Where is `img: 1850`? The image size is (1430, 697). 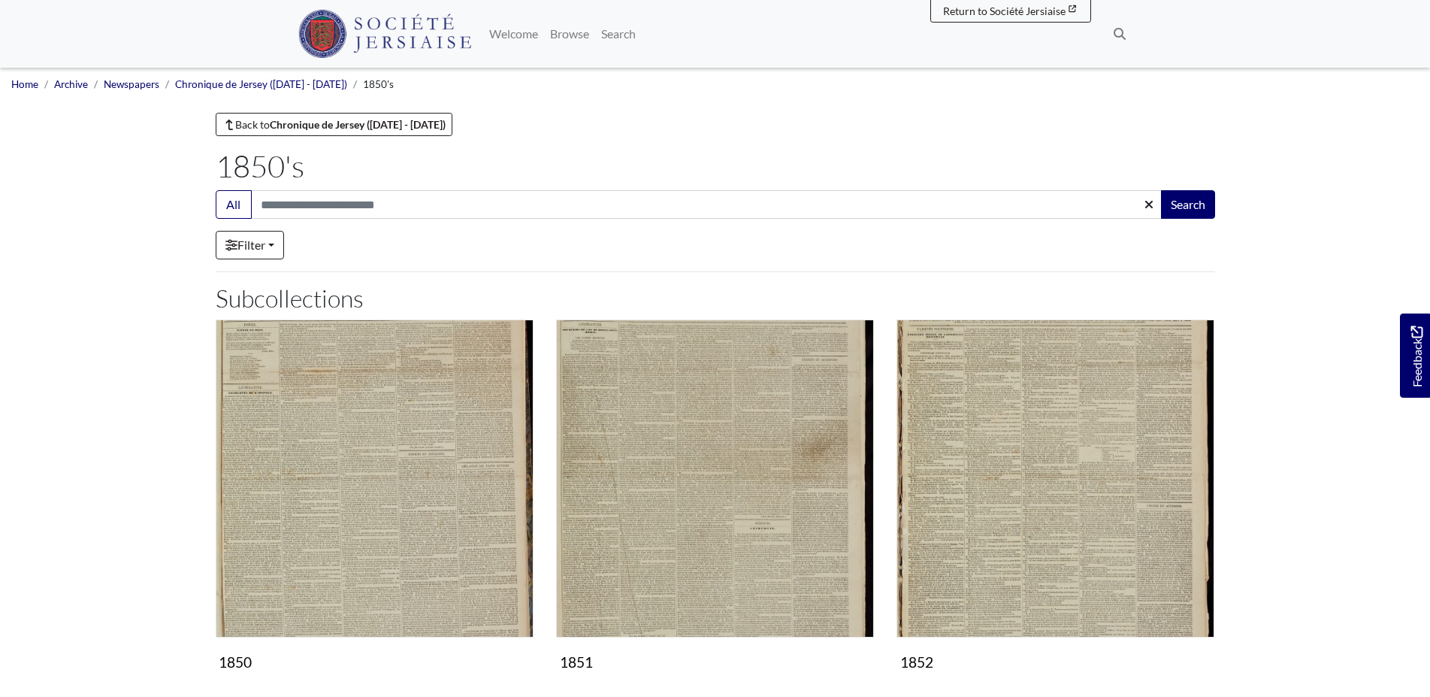
img: 1850 is located at coordinates (374, 478).